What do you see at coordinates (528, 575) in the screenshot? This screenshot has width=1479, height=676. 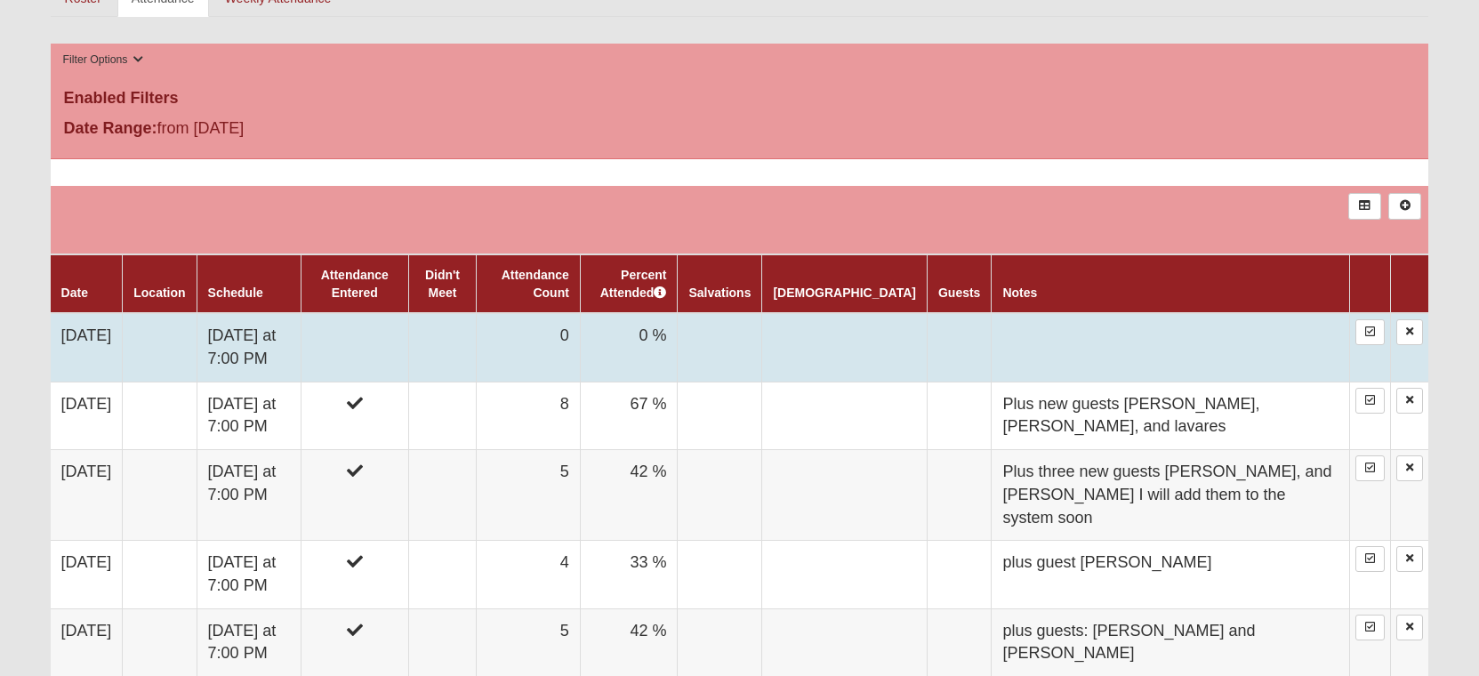 I see `td: 4` at bounding box center [528, 575].